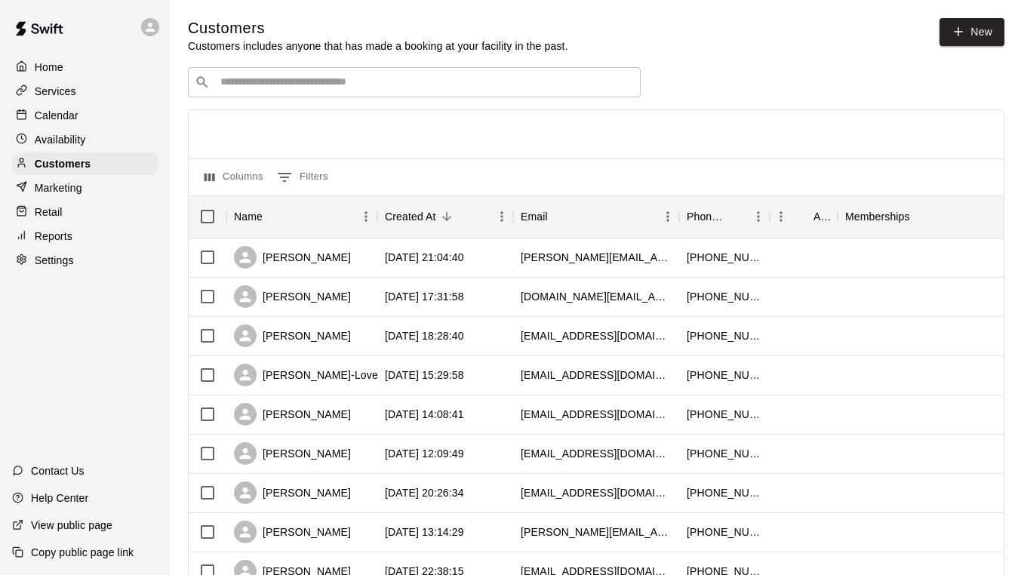  What do you see at coordinates (596, 336) in the screenshot?
I see `div: andywheeler7676@gmail.com` at bounding box center [596, 336].